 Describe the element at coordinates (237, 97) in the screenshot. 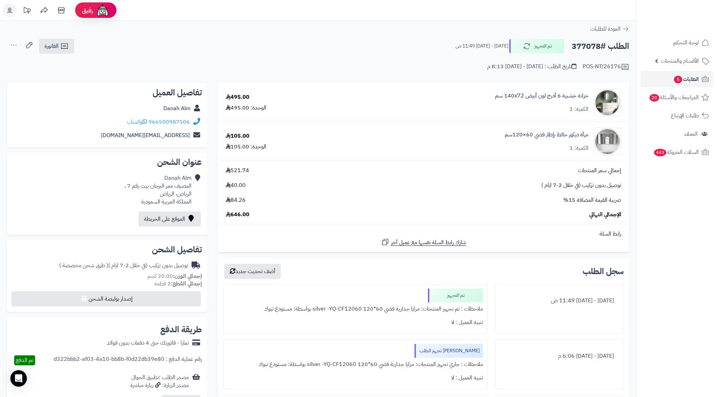

I see `div: 495.00` at that location.